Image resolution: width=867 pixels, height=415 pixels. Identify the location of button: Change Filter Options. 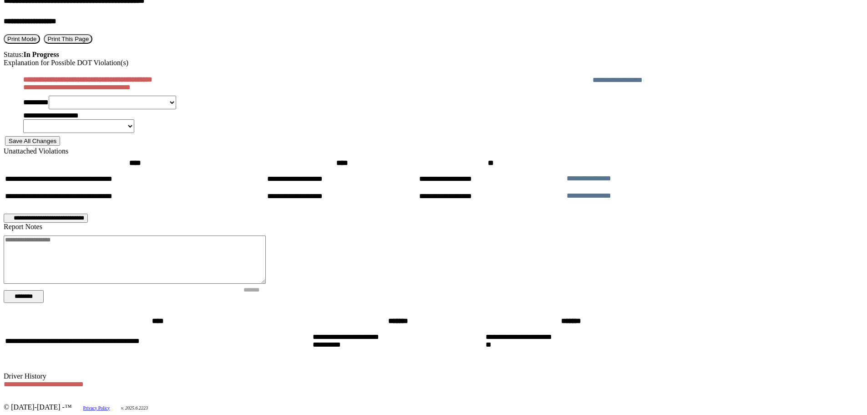
(24, 296).